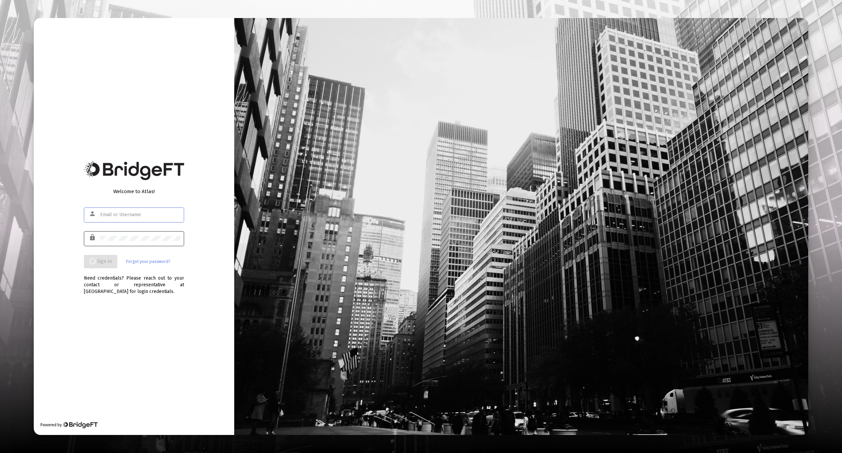  I want to click on span: Sign In, so click(101, 261).